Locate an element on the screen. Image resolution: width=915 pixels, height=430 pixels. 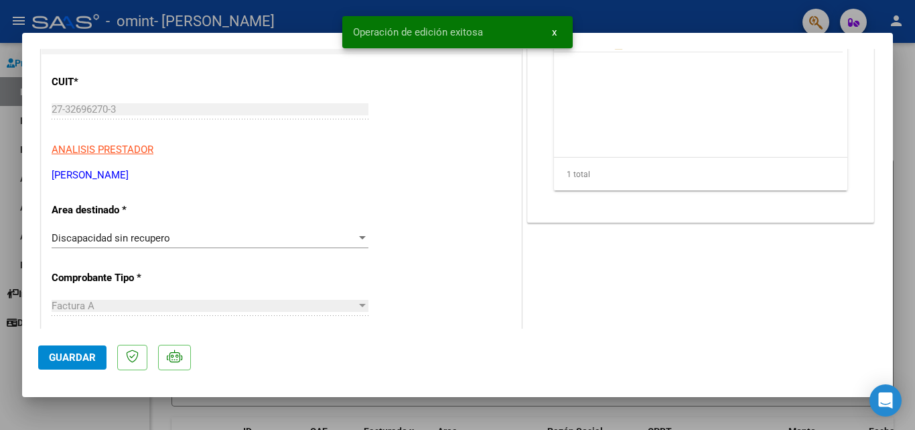
p: Area destinado * is located at coordinates (121, 210).